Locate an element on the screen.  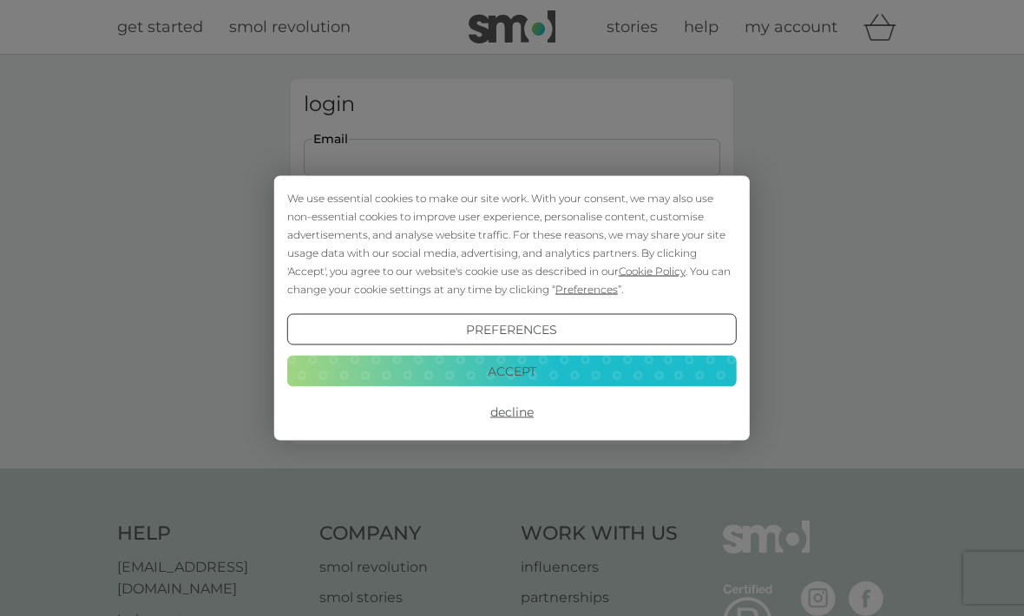
span: Preferences is located at coordinates (587, 289).